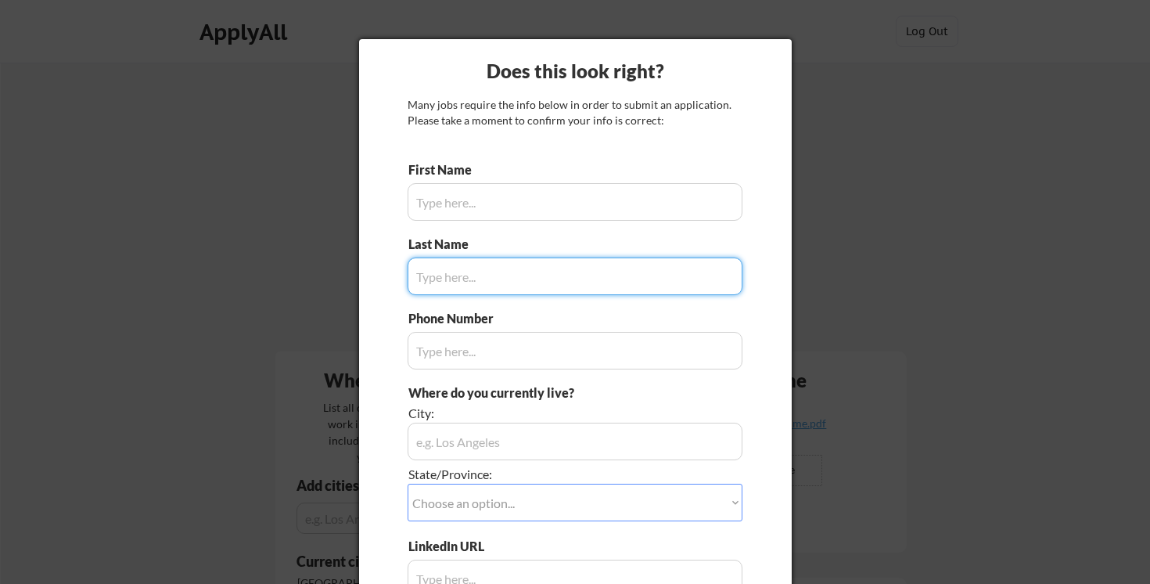  What do you see at coordinates (531, 393) in the screenshot?
I see `div: Where do you currently live?` at bounding box center [531, 393].